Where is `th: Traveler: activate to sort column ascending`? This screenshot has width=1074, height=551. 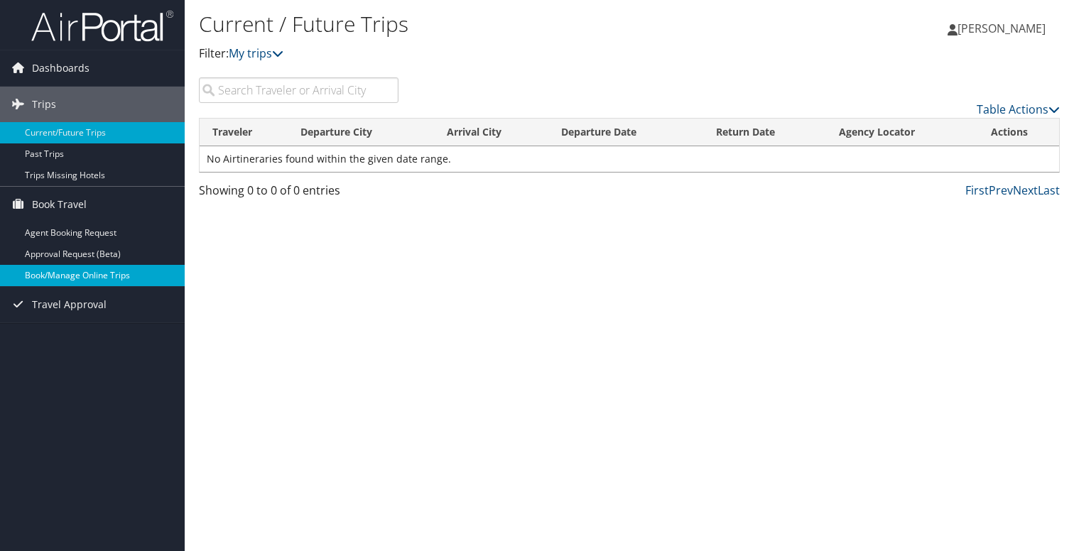 th: Traveler: activate to sort column ascending is located at coordinates (244, 132).